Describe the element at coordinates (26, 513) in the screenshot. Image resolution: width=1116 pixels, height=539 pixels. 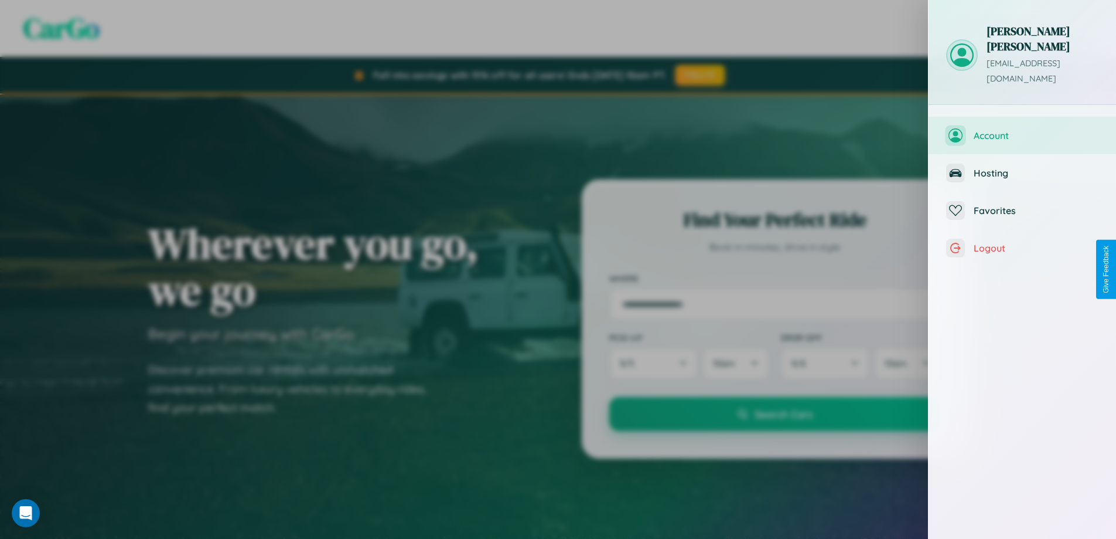
I see `div: Open Intercom Messenger` at that location.